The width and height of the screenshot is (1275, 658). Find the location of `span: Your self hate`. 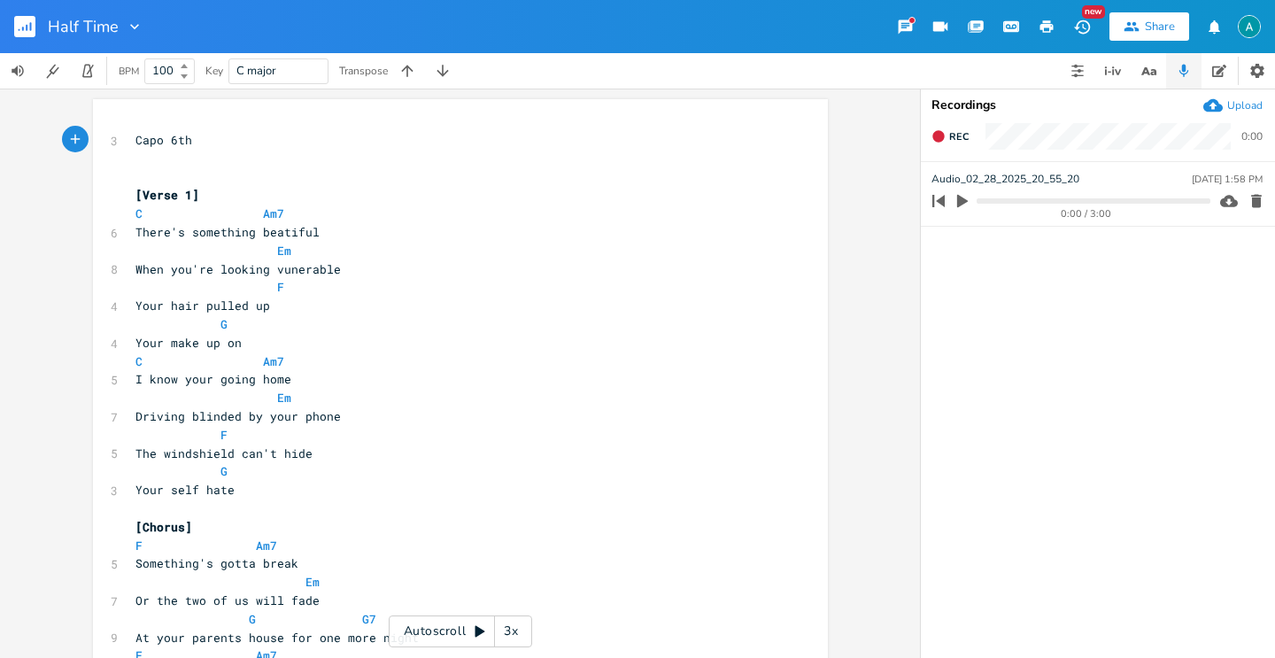

span: Your self hate is located at coordinates (185, 490).